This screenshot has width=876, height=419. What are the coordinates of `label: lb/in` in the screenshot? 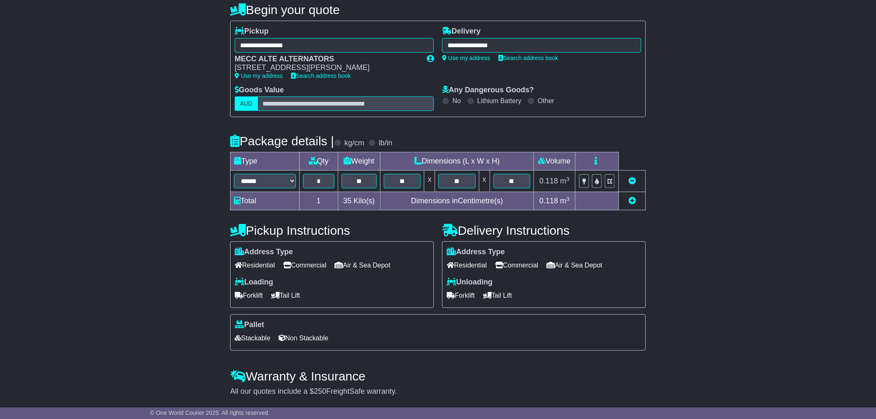 It's located at (385, 143).